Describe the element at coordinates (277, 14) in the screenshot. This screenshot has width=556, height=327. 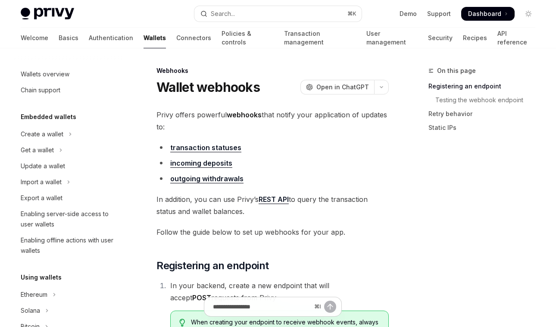
I see `button: Open search` at that location.